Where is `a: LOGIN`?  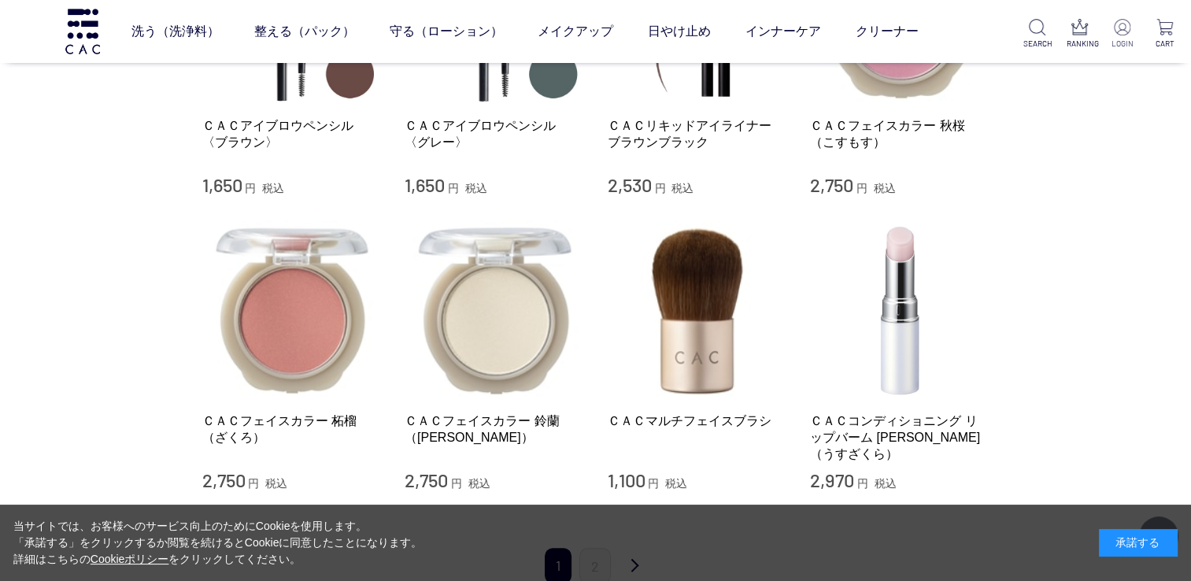 a: LOGIN is located at coordinates (1122, 34).